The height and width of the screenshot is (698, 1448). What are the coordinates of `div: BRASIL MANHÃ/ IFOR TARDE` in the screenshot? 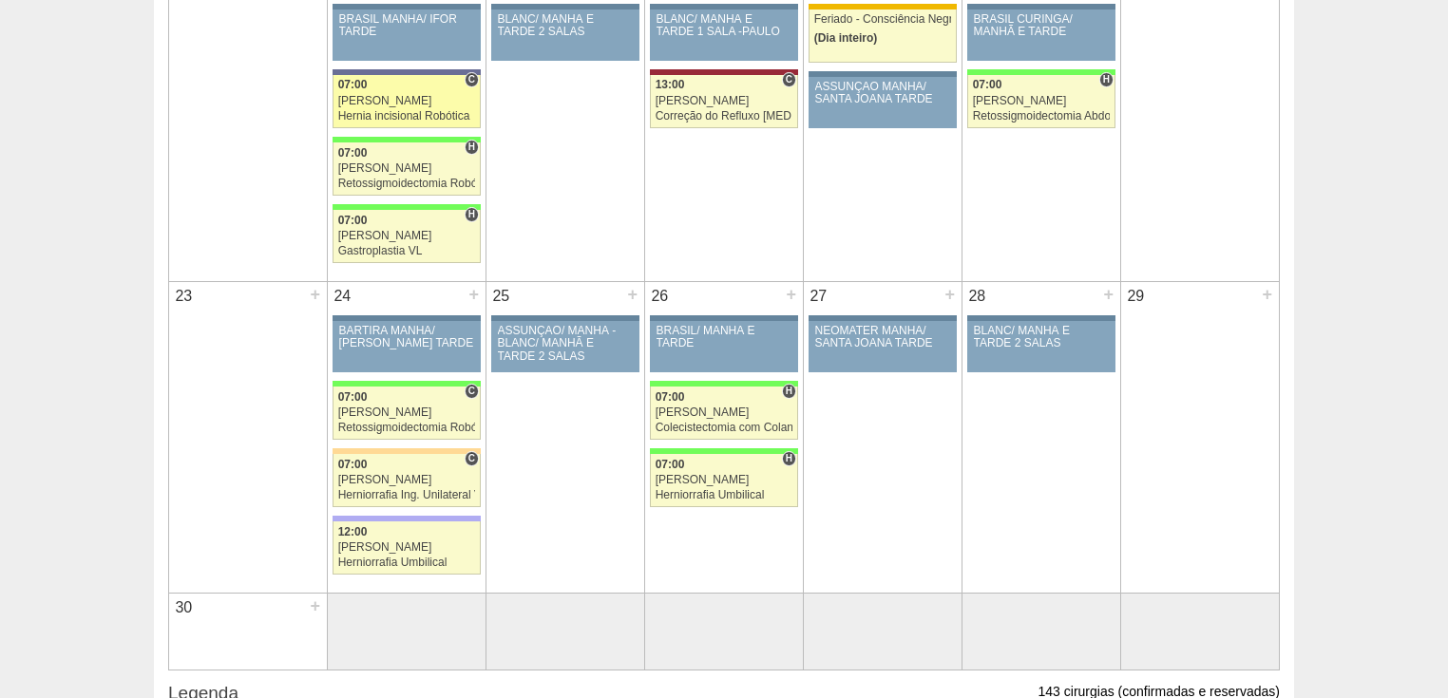 It's located at (407, 26).